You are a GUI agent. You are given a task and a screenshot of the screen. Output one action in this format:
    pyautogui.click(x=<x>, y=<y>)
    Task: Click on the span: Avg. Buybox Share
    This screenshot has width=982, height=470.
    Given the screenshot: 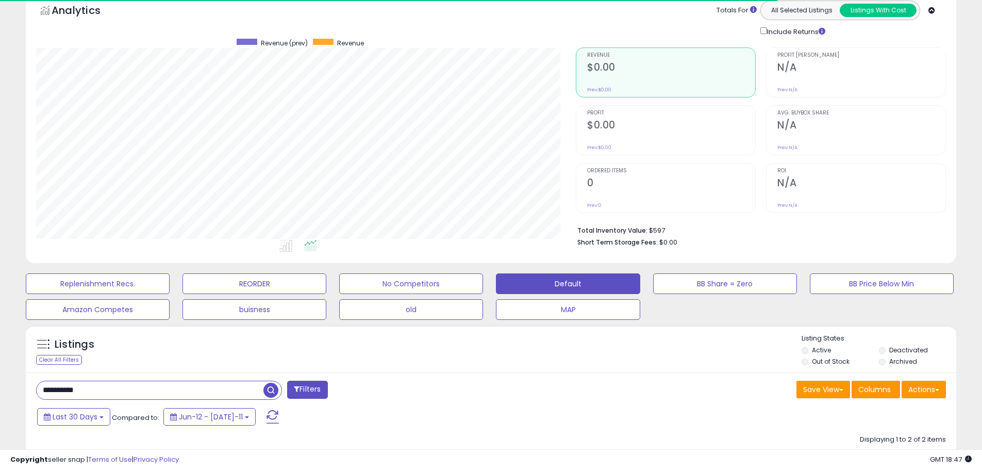 What is the action you would take?
    pyautogui.click(x=862, y=113)
    